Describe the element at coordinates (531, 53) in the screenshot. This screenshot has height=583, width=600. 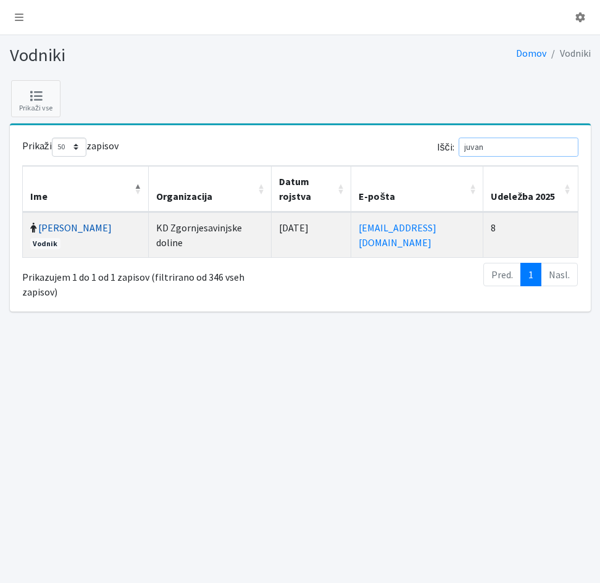
I see `a: Domov` at that location.